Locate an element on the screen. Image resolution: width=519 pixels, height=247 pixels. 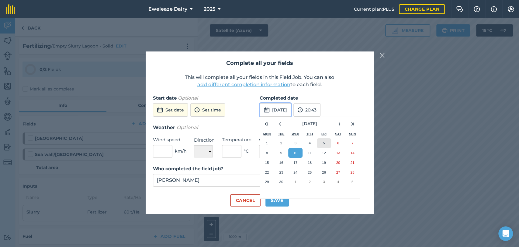
label: Direction is located at coordinates (204, 140).